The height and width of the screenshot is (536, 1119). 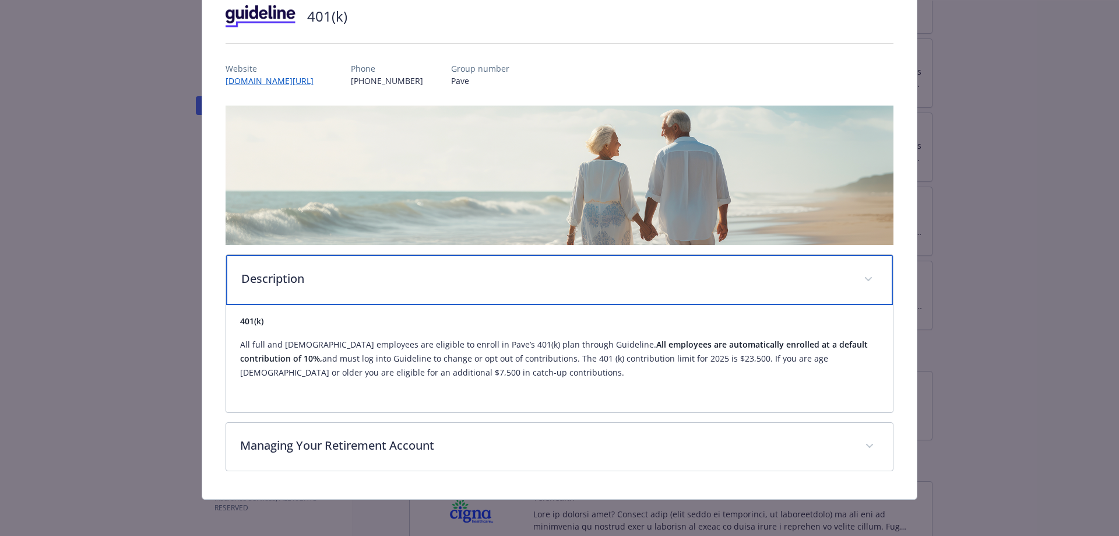 What do you see at coordinates (274, 68) in the screenshot?
I see `p: Website` at bounding box center [274, 68].